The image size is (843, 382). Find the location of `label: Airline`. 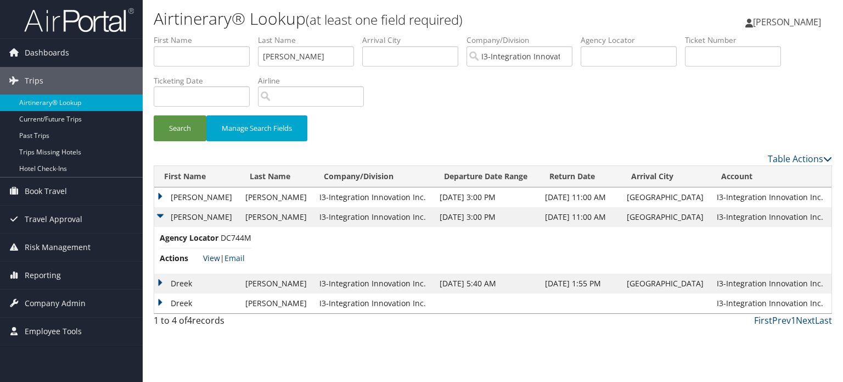

label: Airline is located at coordinates (315, 81).